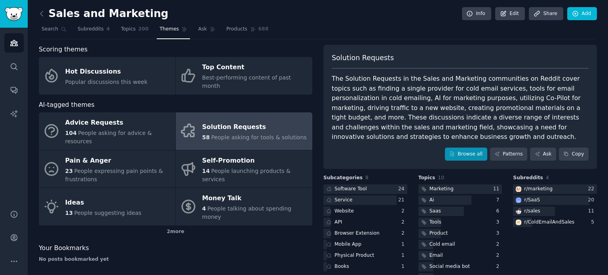 Image resolution: width=608 pixels, height=275 pixels. What do you see at coordinates (442, 245) in the screenshot?
I see `div: Cold email` at bounding box center [442, 245].